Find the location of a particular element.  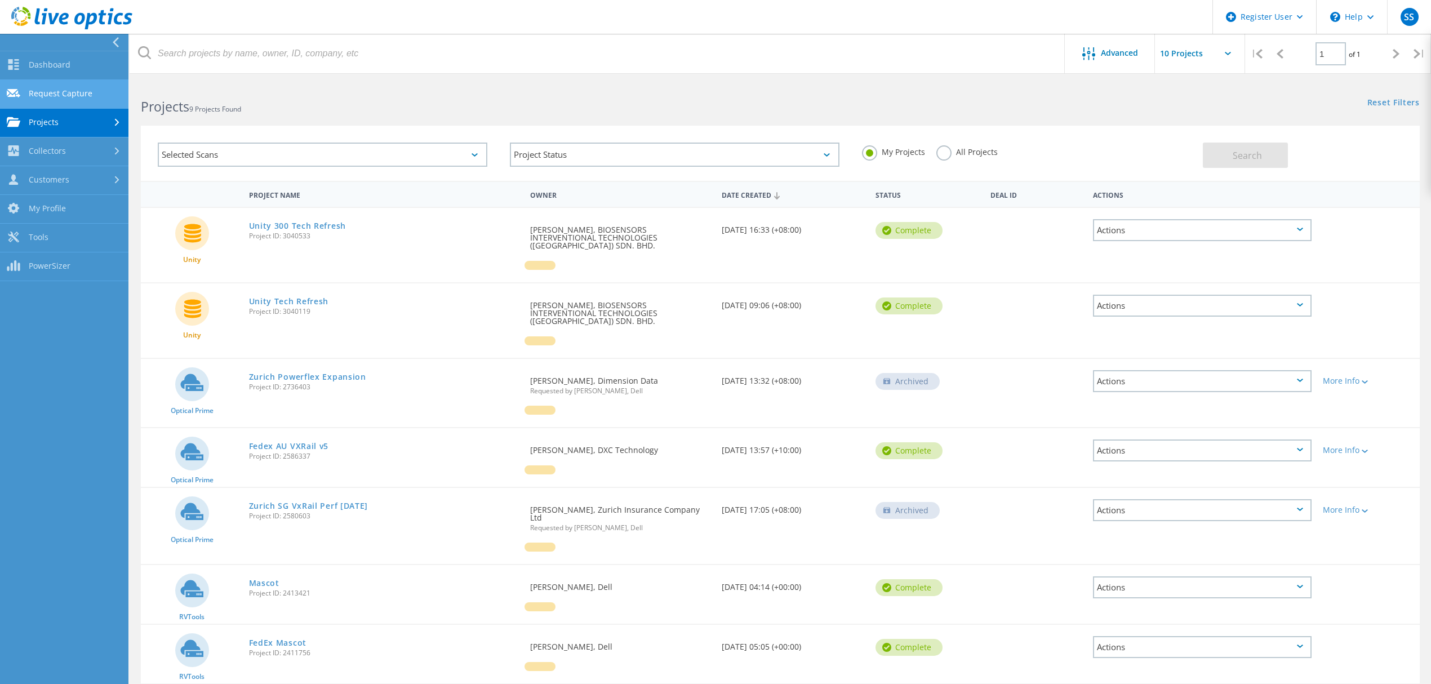

a: Fedex AU VXRail v5 is located at coordinates (289, 446).